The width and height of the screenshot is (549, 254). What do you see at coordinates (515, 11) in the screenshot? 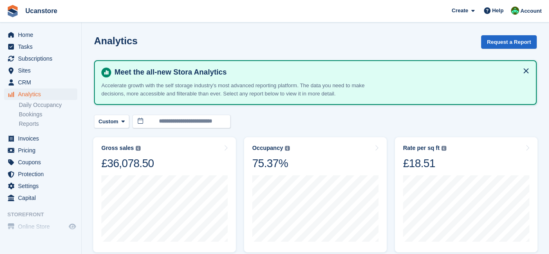
I see `img: Leanne Tythcott` at bounding box center [515, 11].